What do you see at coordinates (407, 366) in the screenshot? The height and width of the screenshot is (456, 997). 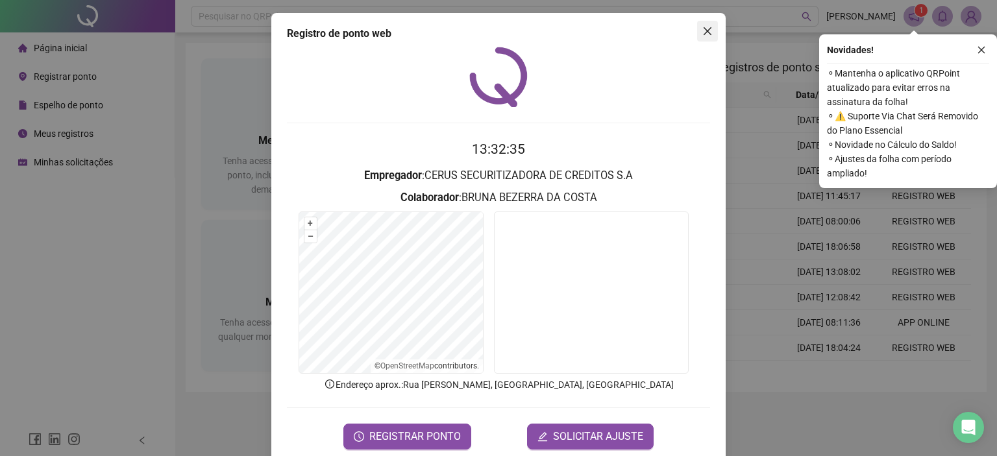 I see `a: OpenStreetMap` at bounding box center [407, 366].